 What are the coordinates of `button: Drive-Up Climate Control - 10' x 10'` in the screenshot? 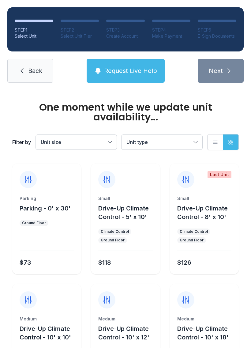 It's located at (49, 333).